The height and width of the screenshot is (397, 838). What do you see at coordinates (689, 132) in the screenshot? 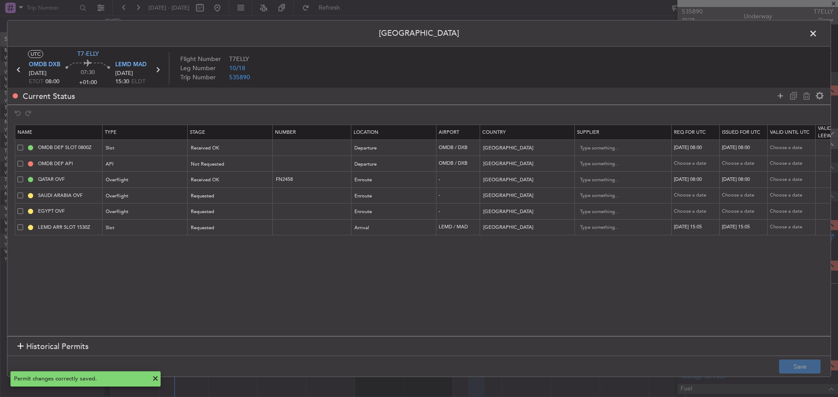
I see `span: Req For Utc` at bounding box center [689, 132].